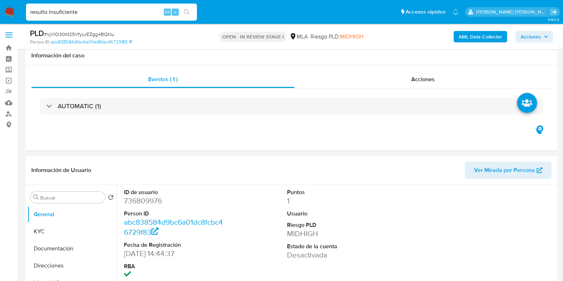 The height and width of the screenshot is (281, 563). What do you see at coordinates (79, 34) in the screenshot?
I see `span: # vjX1O30M25VfyLvEZgg4BQNu` at bounding box center [79, 34].